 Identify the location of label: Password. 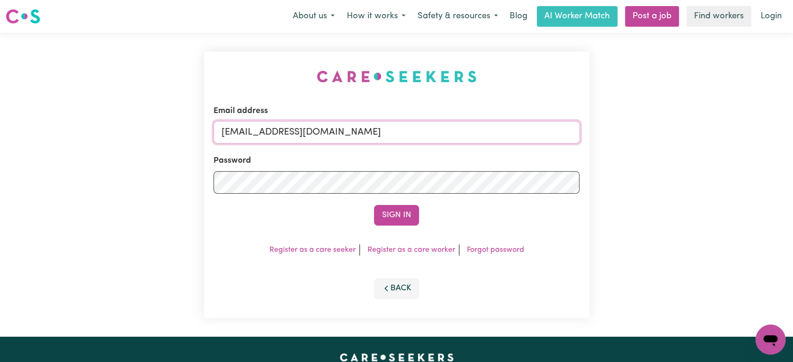
(232, 161).